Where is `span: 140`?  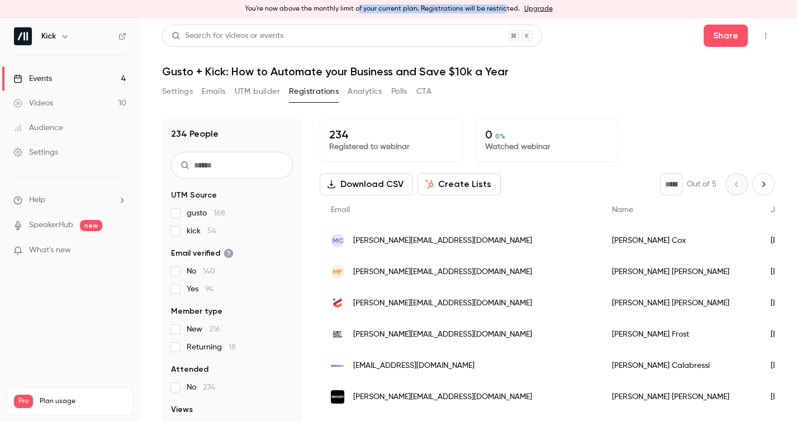 span: 140 is located at coordinates (209, 272).